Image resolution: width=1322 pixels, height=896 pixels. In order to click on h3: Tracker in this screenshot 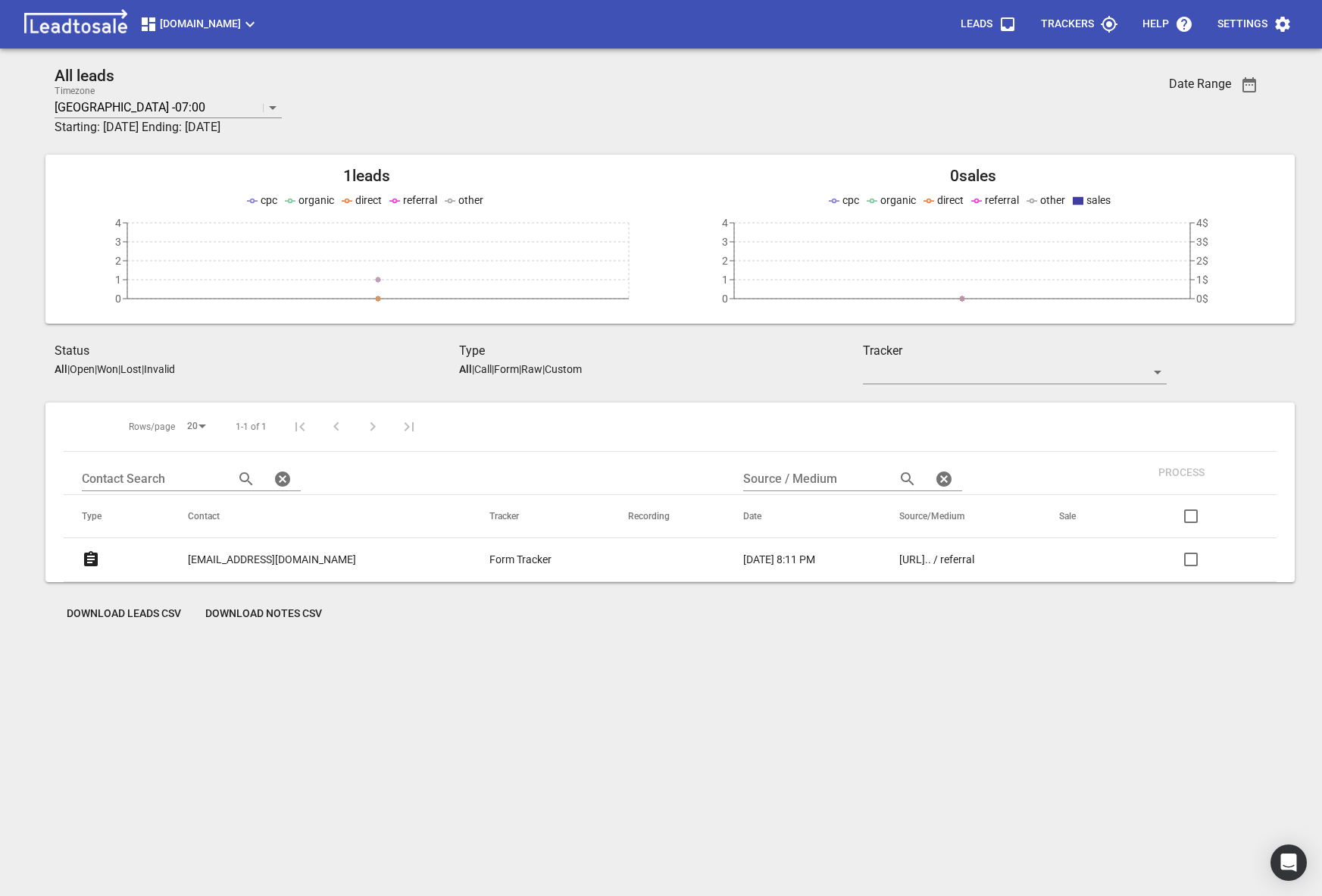, I will do `click(1014, 351)`.